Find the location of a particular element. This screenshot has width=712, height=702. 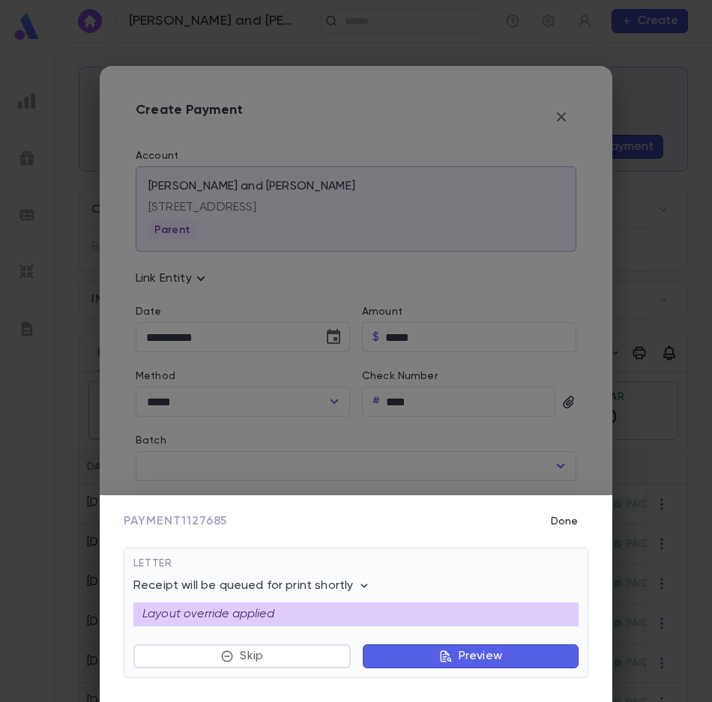

p: Preview is located at coordinates (480, 657).